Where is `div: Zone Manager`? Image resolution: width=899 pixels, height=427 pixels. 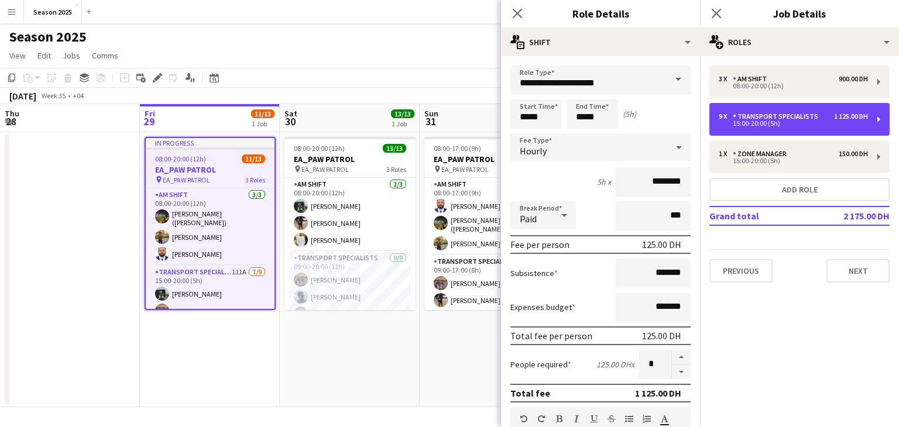 div: Zone Manager is located at coordinates (762, 154).